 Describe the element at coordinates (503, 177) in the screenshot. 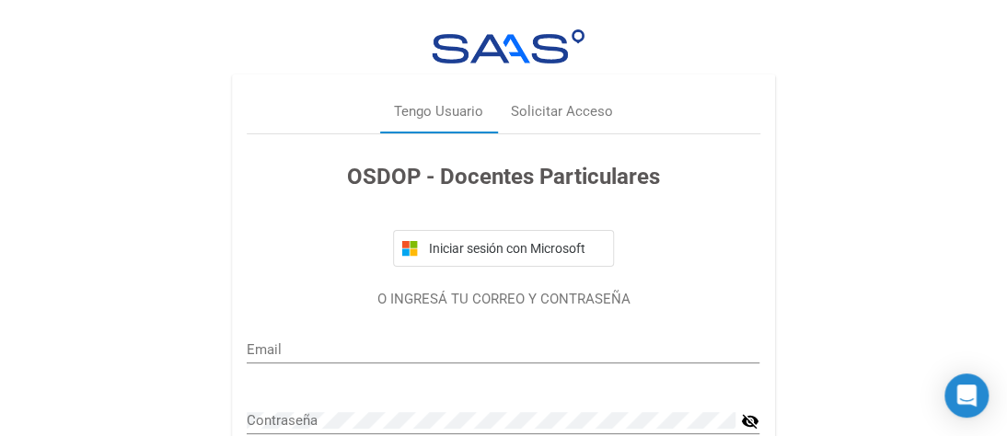

I see `h3: OSDOP - Docentes Particulares` at that location.